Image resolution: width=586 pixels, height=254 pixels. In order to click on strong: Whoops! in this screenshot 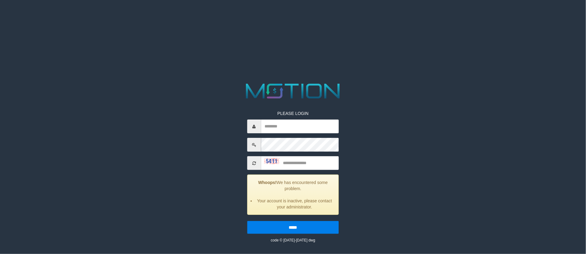, I will do `click(267, 183)`.